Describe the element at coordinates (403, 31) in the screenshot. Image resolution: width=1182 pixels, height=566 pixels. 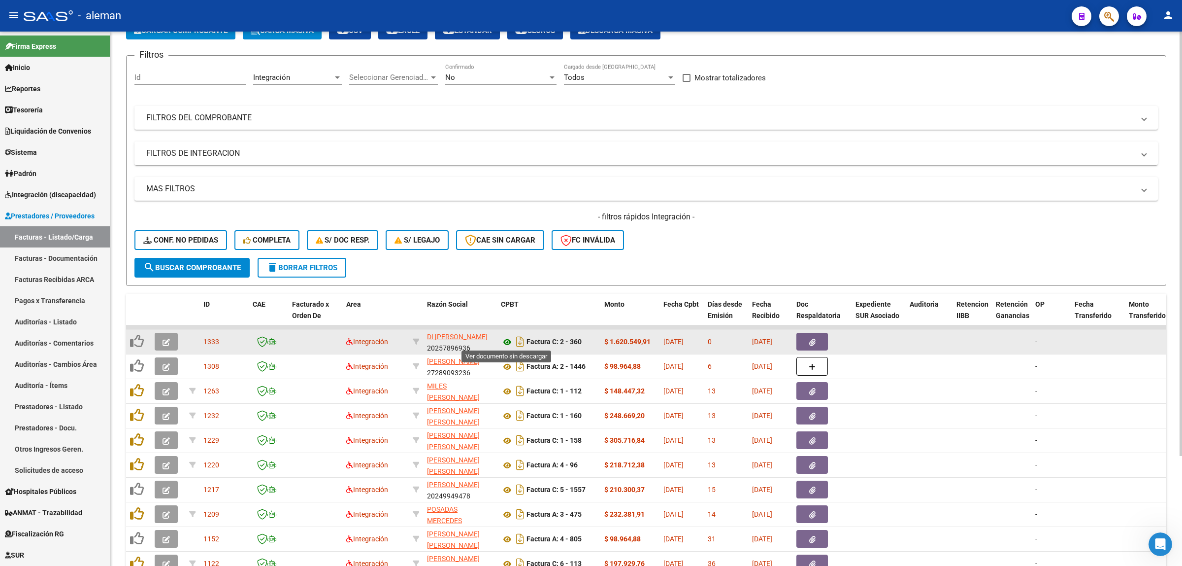
I see `span: EXCEL` at that location.